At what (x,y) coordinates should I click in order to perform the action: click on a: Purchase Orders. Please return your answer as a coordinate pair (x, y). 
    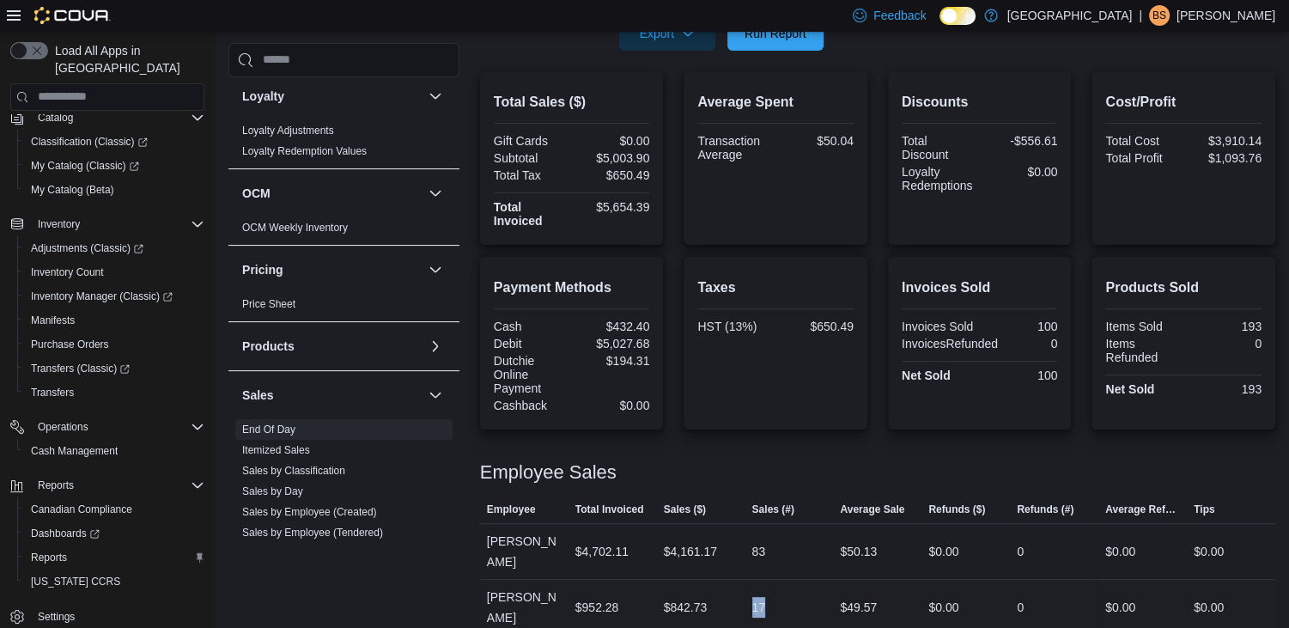
    Looking at the image, I should click on (70, 344).